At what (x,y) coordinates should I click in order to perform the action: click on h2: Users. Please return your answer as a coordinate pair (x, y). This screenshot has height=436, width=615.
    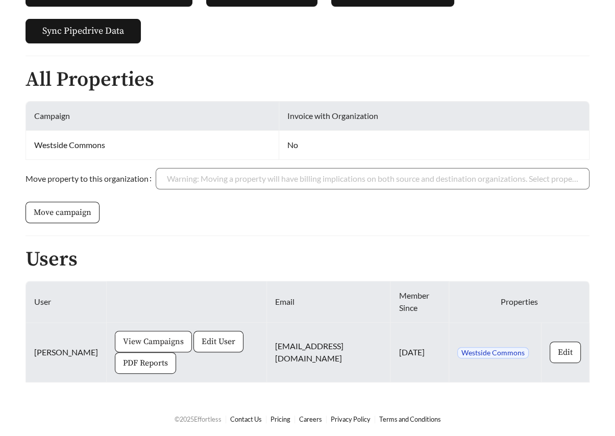
    Looking at the image, I should click on (307, 259).